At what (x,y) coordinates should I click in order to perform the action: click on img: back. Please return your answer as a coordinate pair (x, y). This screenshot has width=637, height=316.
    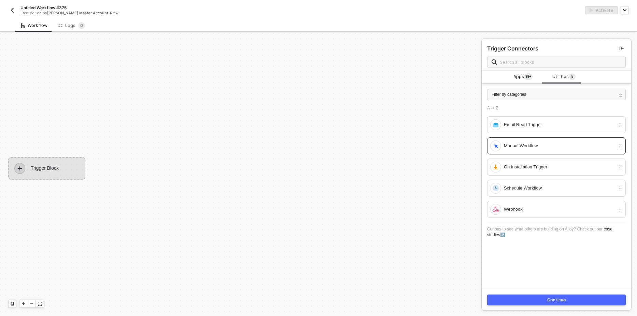
    Looking at the image, I should click on (12, 10).